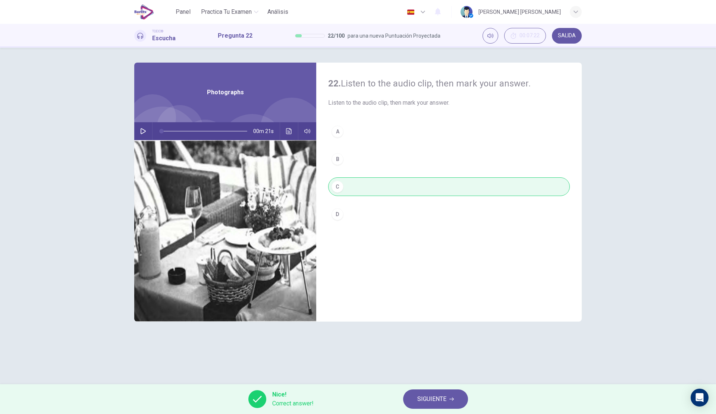  What do you see at coordinates (164, 38) in the screenshot?
I see `h1: Escucha` at bounding box center [164, 38].